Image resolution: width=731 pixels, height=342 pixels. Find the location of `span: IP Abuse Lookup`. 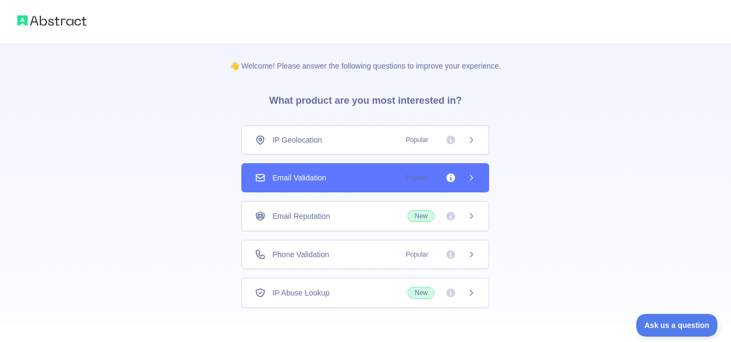

span: IP Abuse Lookup is located at coordinates (301, 293).